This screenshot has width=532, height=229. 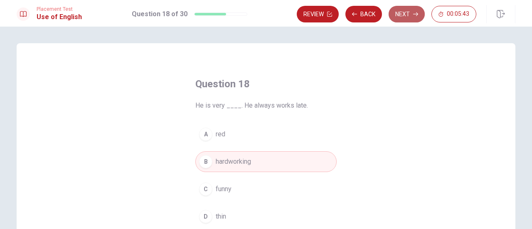 What do you see at coordinates (363, 14) in the screenshot?
I see `button: Back` at bounding box center [363, 14].